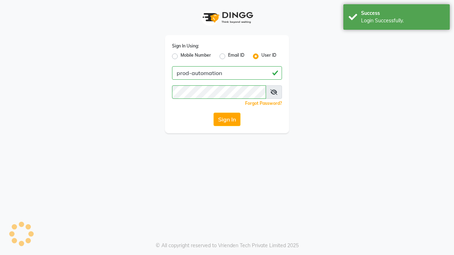 The image size is (454, 255). I want to click on label: Sign In Using:, so click(185, 46).